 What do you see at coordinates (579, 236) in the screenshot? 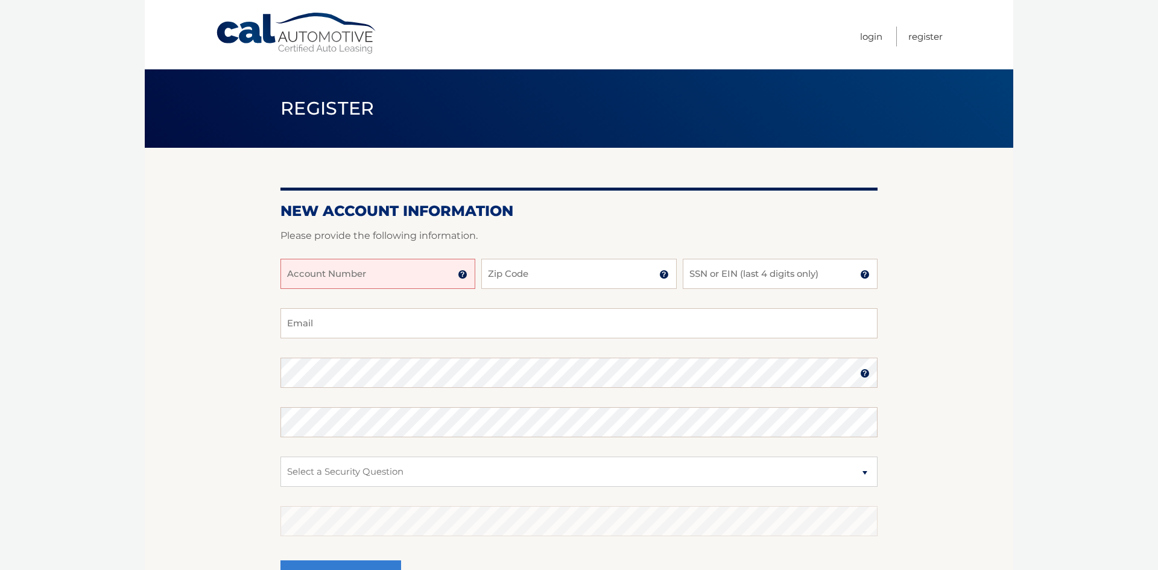
I see `p: Please provide the following information.` at bounding box center [579, 236].